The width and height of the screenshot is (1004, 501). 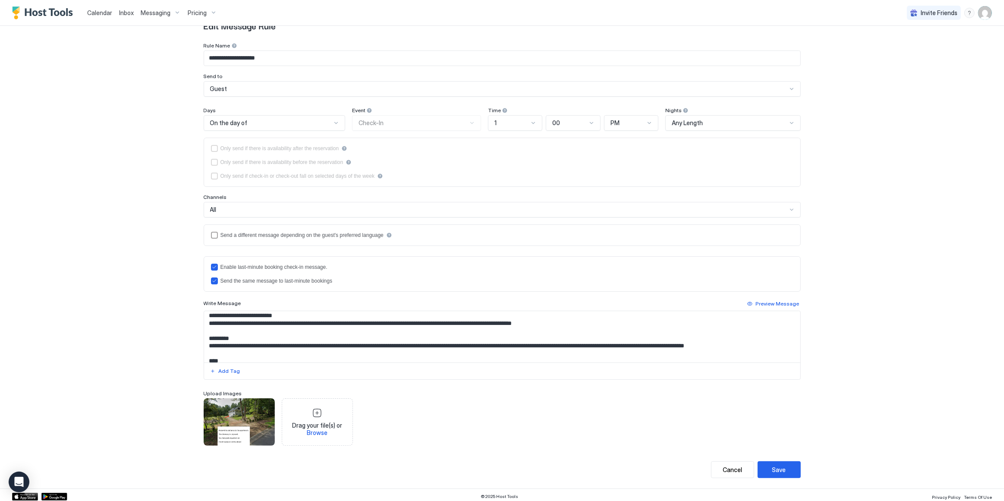 What do you see at coordinates (298, 176) in the screenshot?
I see `div: Only send if check-in or check-out fall on selected days of the week` at bounding box center [298, 176].